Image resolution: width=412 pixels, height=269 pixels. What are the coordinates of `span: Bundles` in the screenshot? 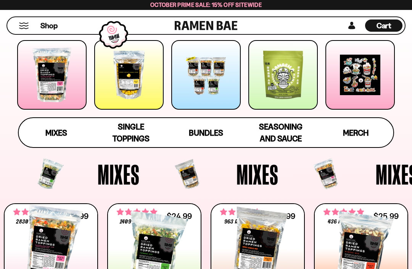 It's located at (206, 132).